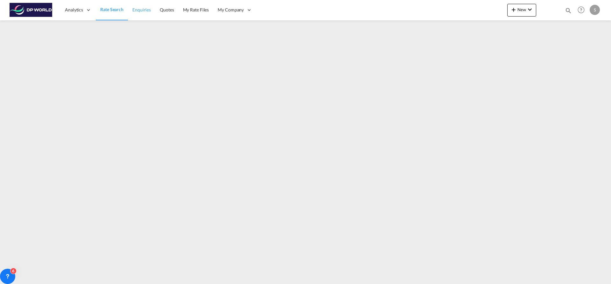 Image resolution: width=611 pixels, height=284 pixels. Describe the element at coordinates (231, 10) in the screenshot. I see `span: My Company` at that location.